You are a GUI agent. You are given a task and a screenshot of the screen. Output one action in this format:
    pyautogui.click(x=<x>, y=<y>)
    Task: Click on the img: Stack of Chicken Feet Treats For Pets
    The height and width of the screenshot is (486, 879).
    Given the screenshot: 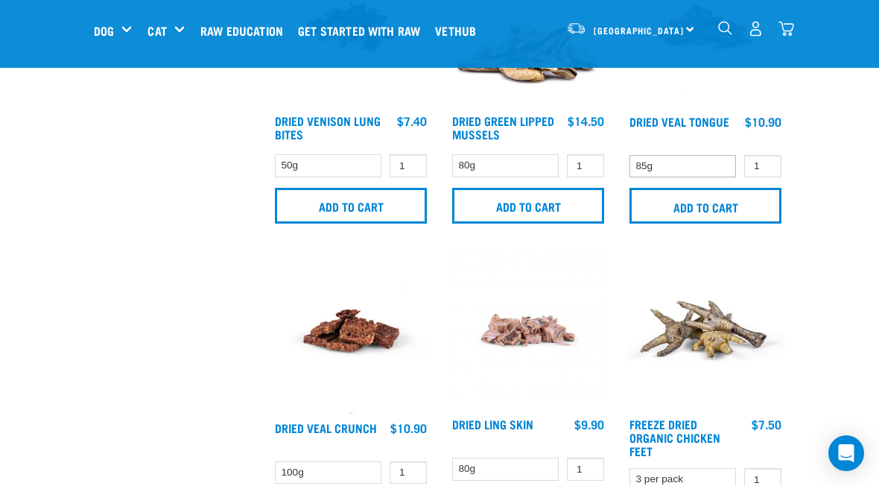 What is the action you would take?
    pyautogui.click(x=706, y=330)
    